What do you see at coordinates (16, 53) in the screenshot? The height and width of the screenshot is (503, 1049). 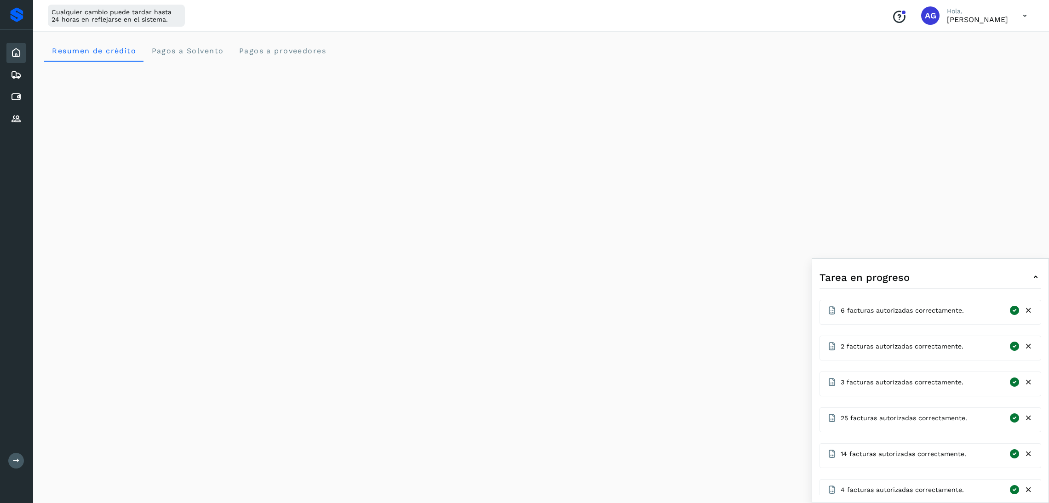 I see `div: Inicio` at bounding box center [16, 53].